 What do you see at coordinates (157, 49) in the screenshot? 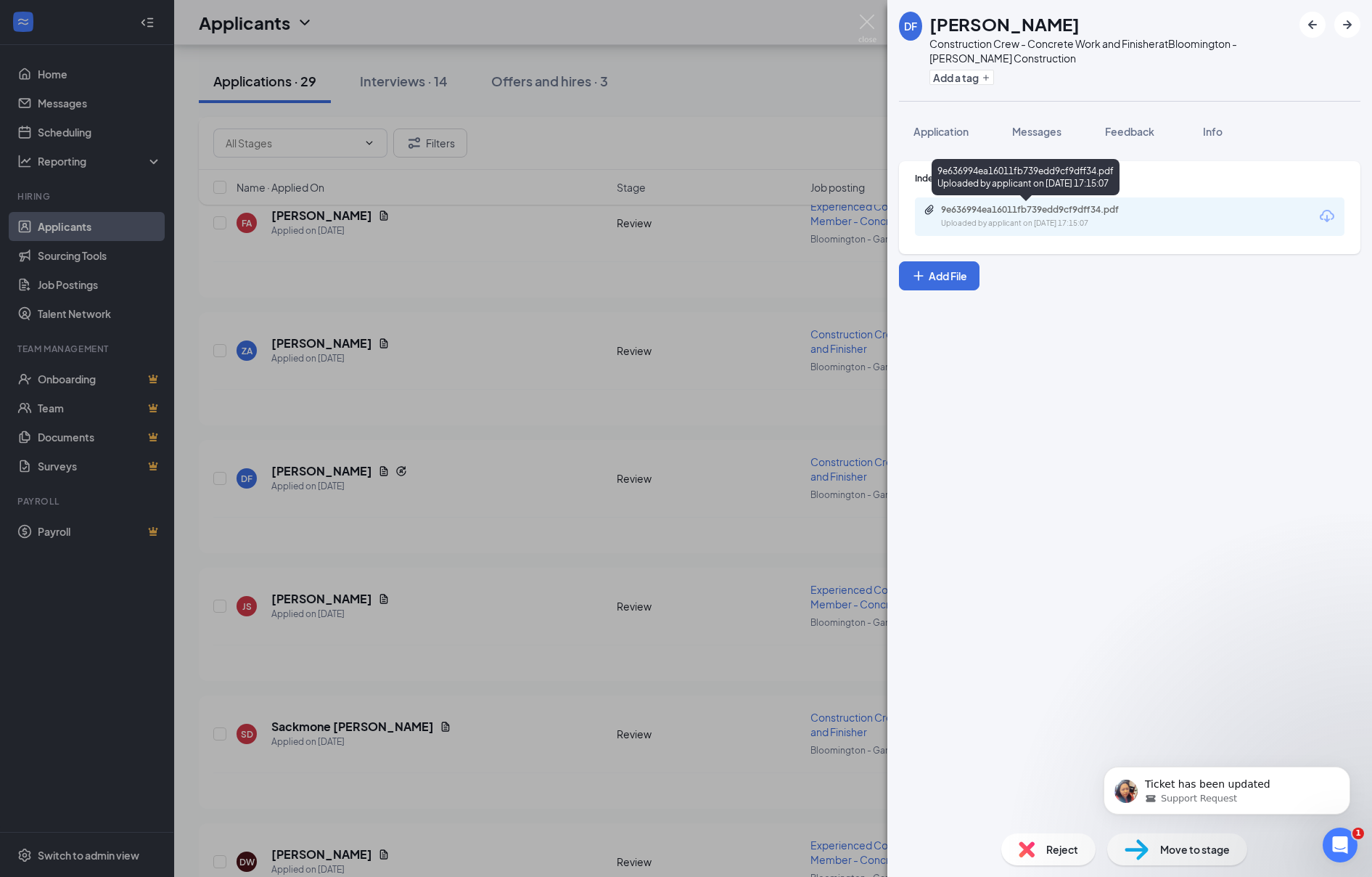
I see `p: Ticket has been updated` at bounding box center [157, 49].